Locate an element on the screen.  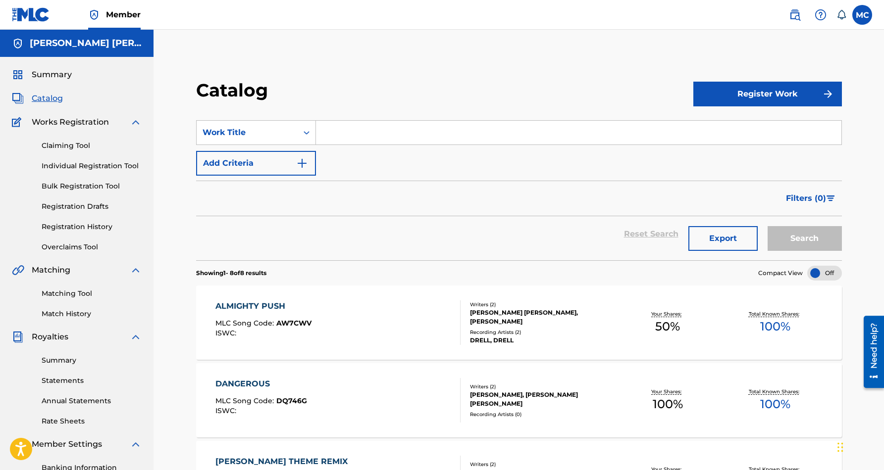
a: Rate Sheets is located at coordinates (92, 421).